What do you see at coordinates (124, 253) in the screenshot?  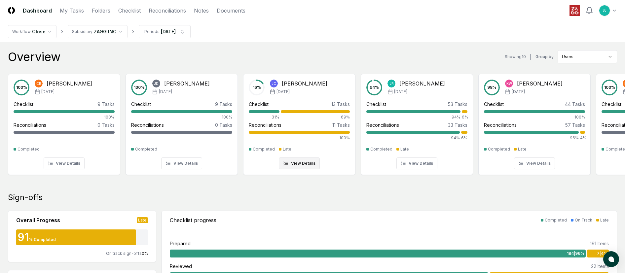 I see `span: On track sign-offs` at bounding box center [124, 253].